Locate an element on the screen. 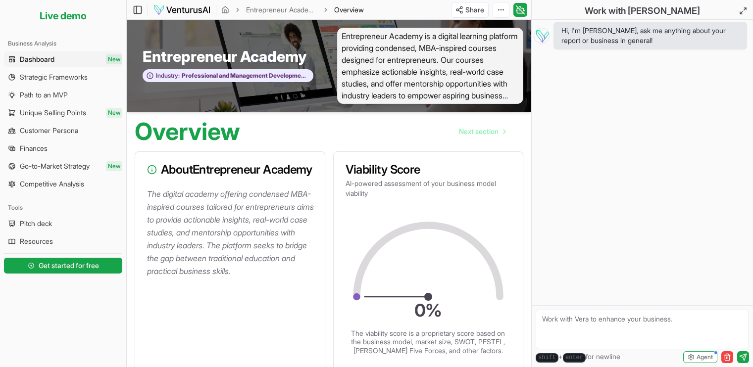 This screenshot has width=753, height=367. span: Entrepreneur Academy is located at coordinates (224, 56).